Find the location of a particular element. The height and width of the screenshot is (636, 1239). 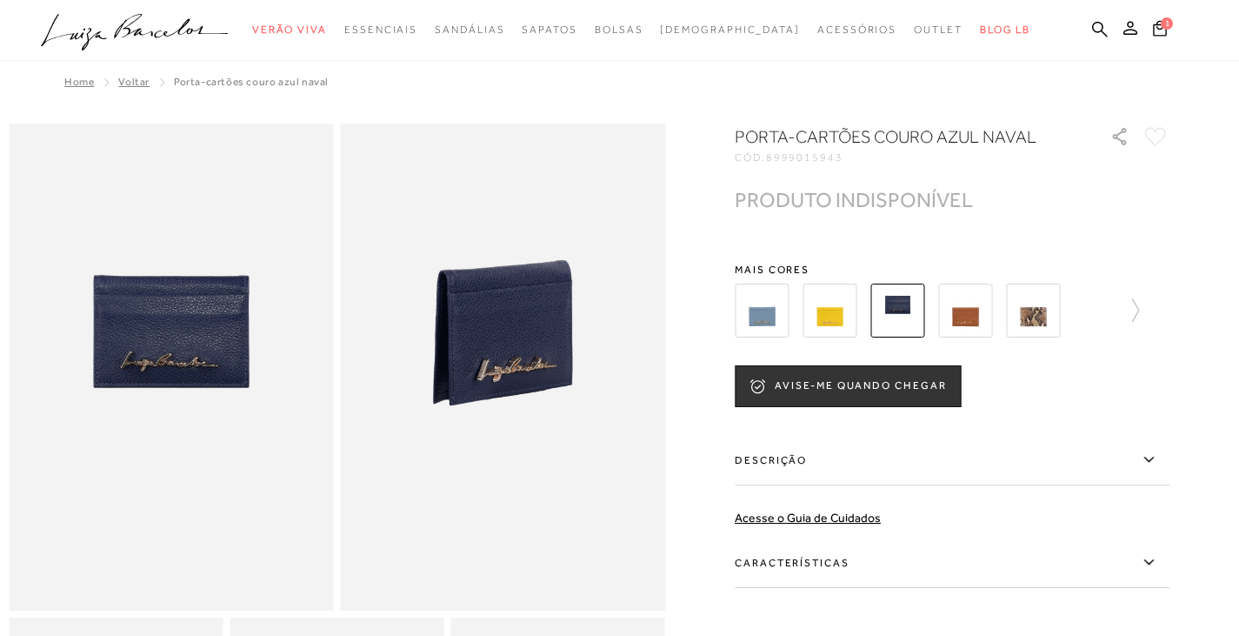

span: Acessórios is located at coordinates (856, 30).